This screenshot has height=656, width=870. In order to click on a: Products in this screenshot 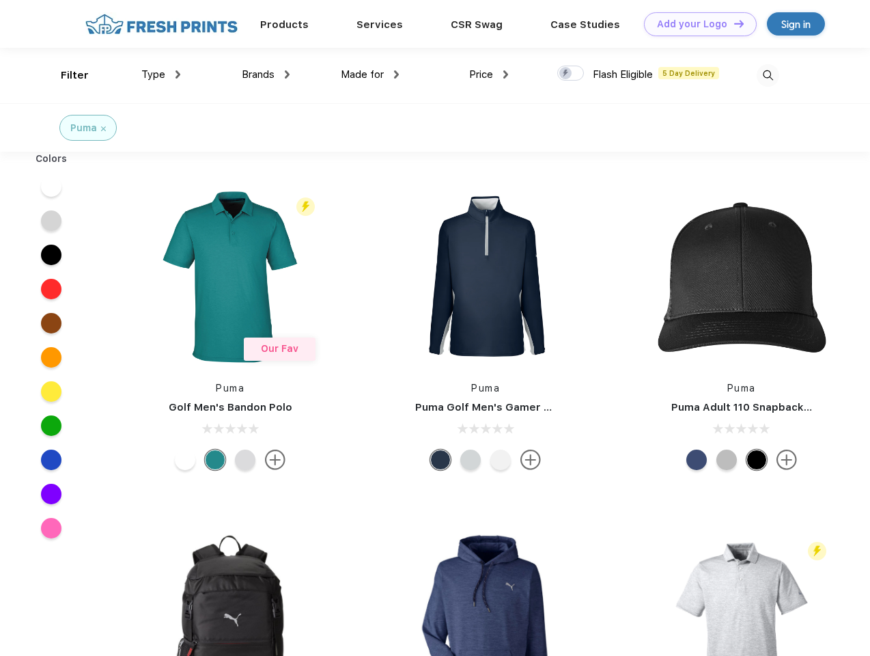, I will do `click(284, 25)`.